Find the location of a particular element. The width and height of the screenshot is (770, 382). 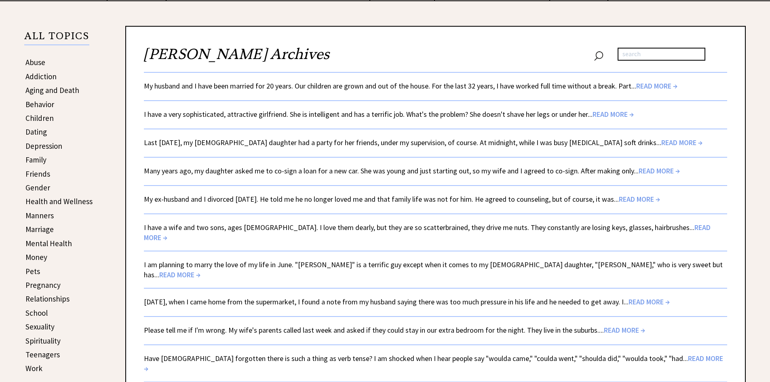

a: Aging and Death is located at coordinates (52, 90).